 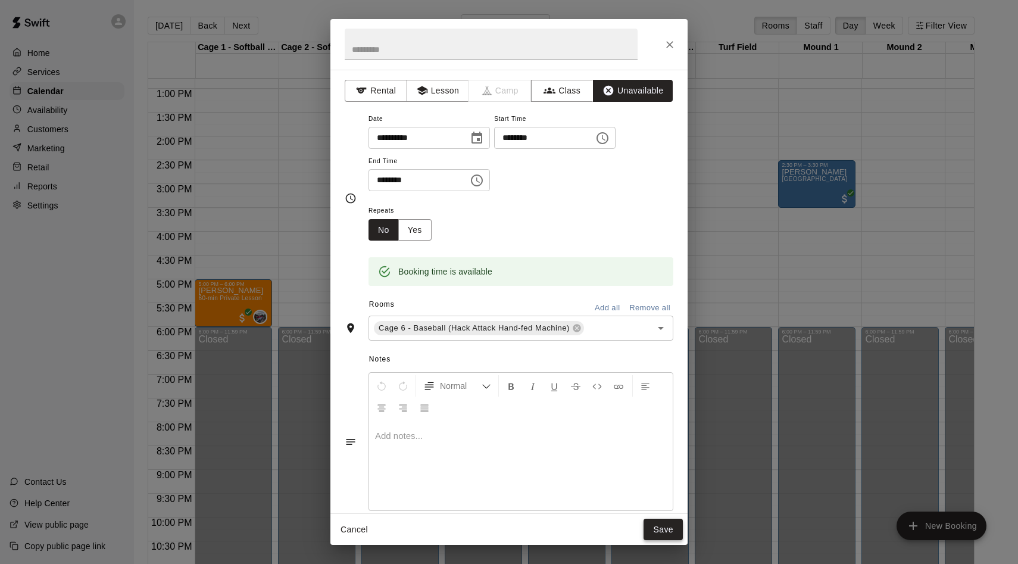 What do you see at coordinates (382, 407) in the screenshot?
I see `button: Center Align` at bounding box center [382, 407].